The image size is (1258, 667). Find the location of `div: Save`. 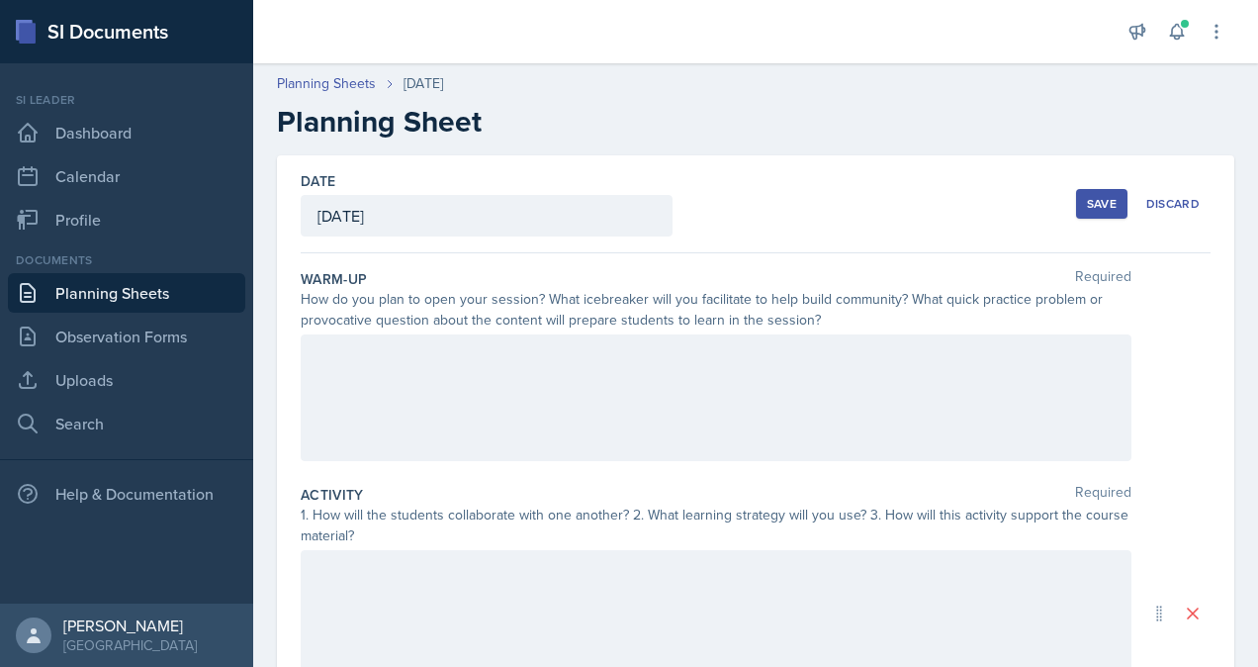

div: Save is located at coordinates (1102, 204).